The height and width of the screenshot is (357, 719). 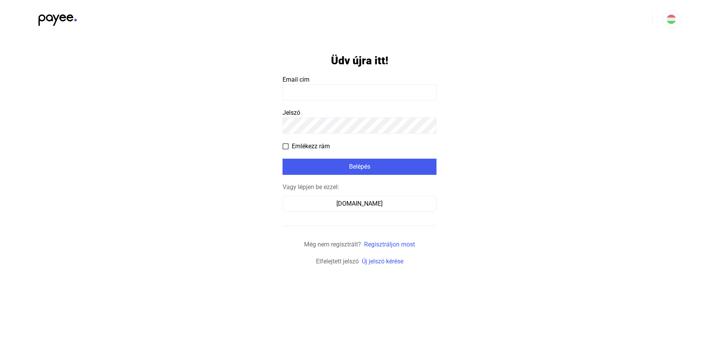 What do you see at coordinates (671, 19) in the screenshot?
I see `button: HU` at bounding box center [671, 19].